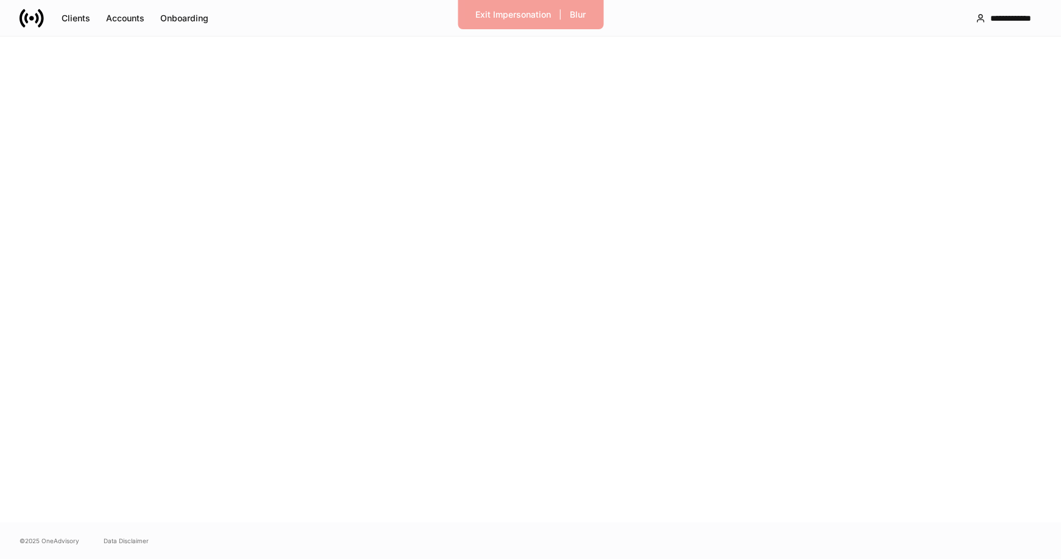  I want to click on a: Data Disclaimer, so click(126, 541).